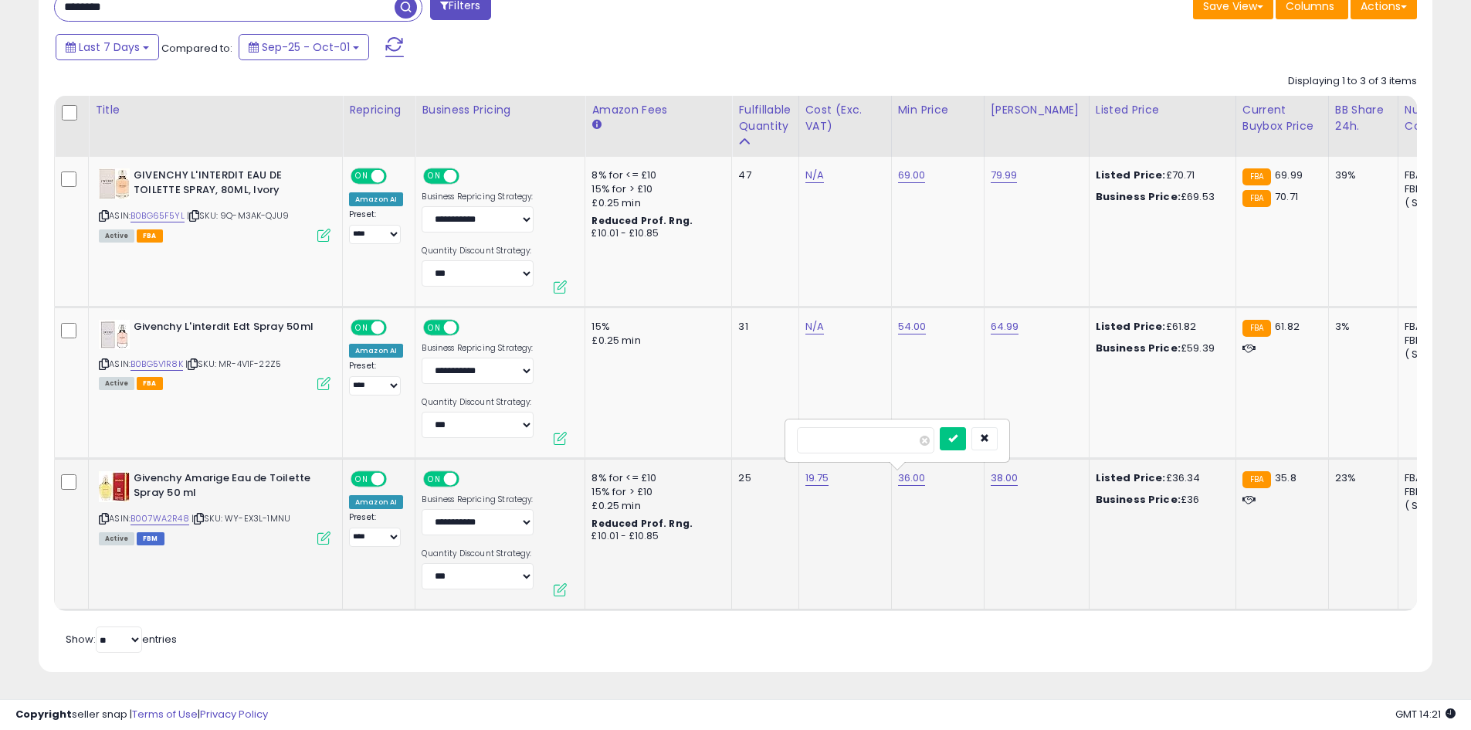  Describe the element at coordinates (197, 48) in the screenshot. I see `span: Compared to:` at that location.